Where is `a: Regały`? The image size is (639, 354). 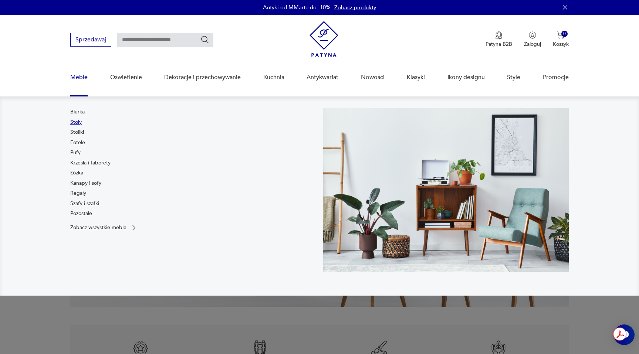 a: Regały is located at coordinates (78, 193).